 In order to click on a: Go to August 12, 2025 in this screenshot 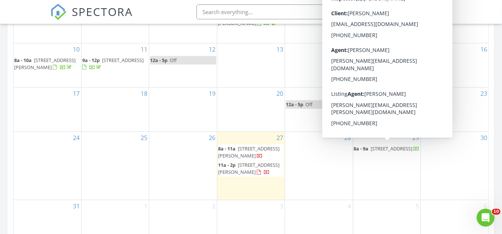, I will do `click(212, 49)`.